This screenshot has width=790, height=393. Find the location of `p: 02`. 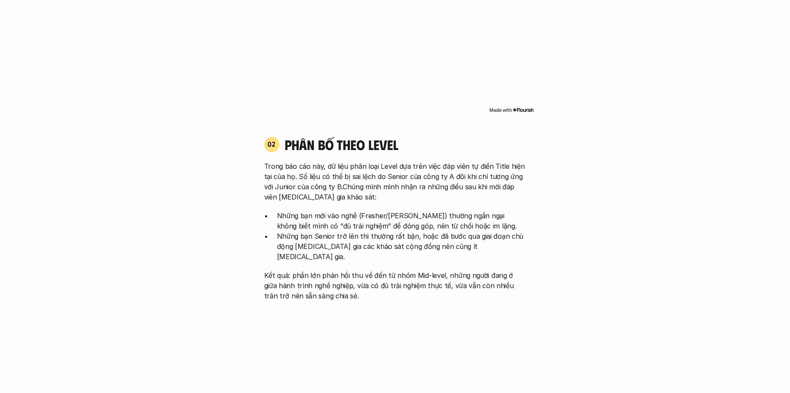

p: 02 is located at coordinates (271, 144).